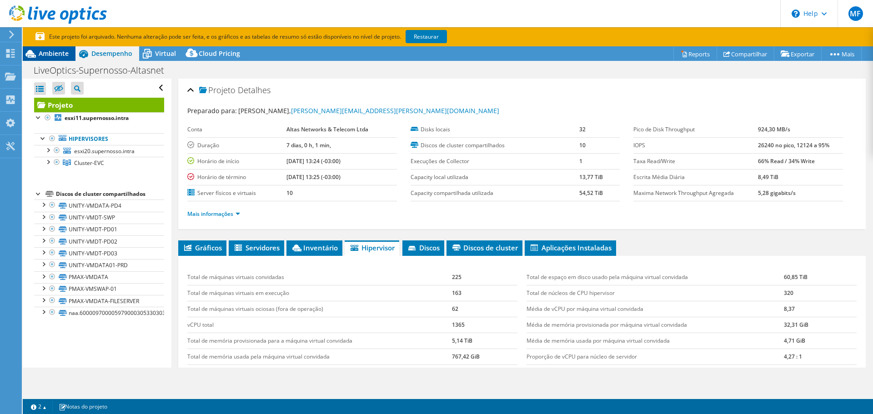 The height and width of the screenshot is (414, 873). What do you see at coordinates (214, 214) in the screenshot?
I see `a: Mais informações` at bounding box center [214, 214].